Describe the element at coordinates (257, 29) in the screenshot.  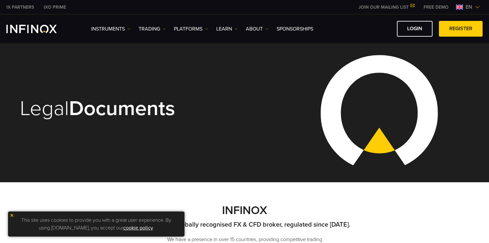
I see `a: ABOUT` at that location.